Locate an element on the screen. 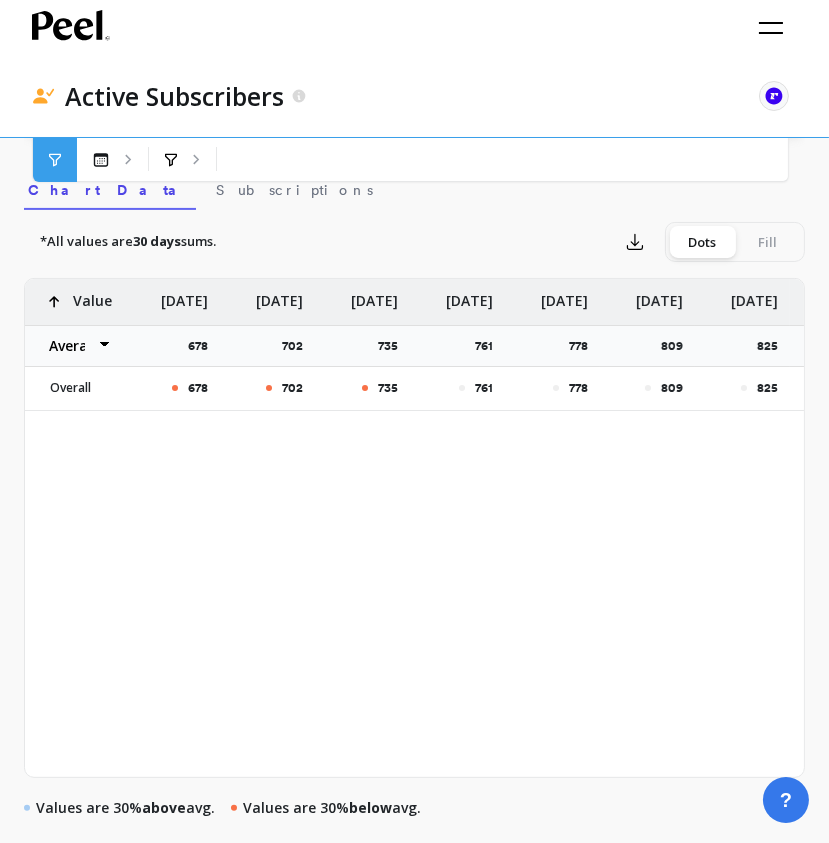  div: Fill is located at coordinates (768, 242).